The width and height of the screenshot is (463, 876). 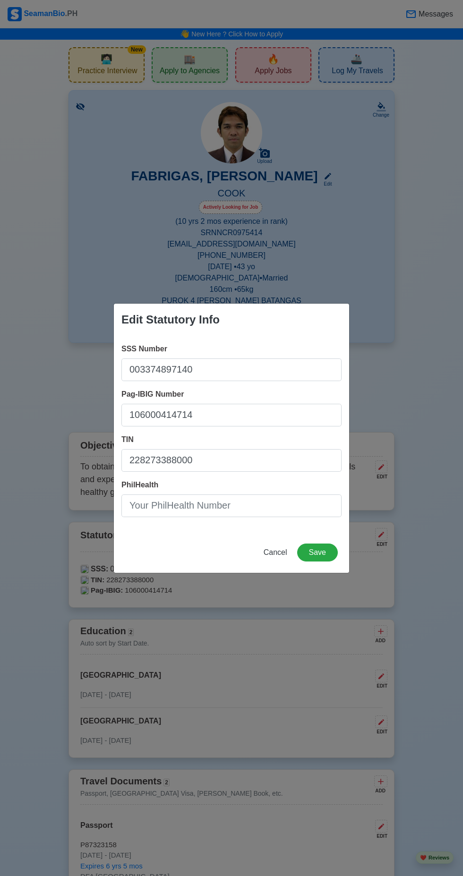 What do you see at coordinates (153, 394) in the screenshot?
I see `span: Pag-IBIG Number` at bounding box center [153, 394].